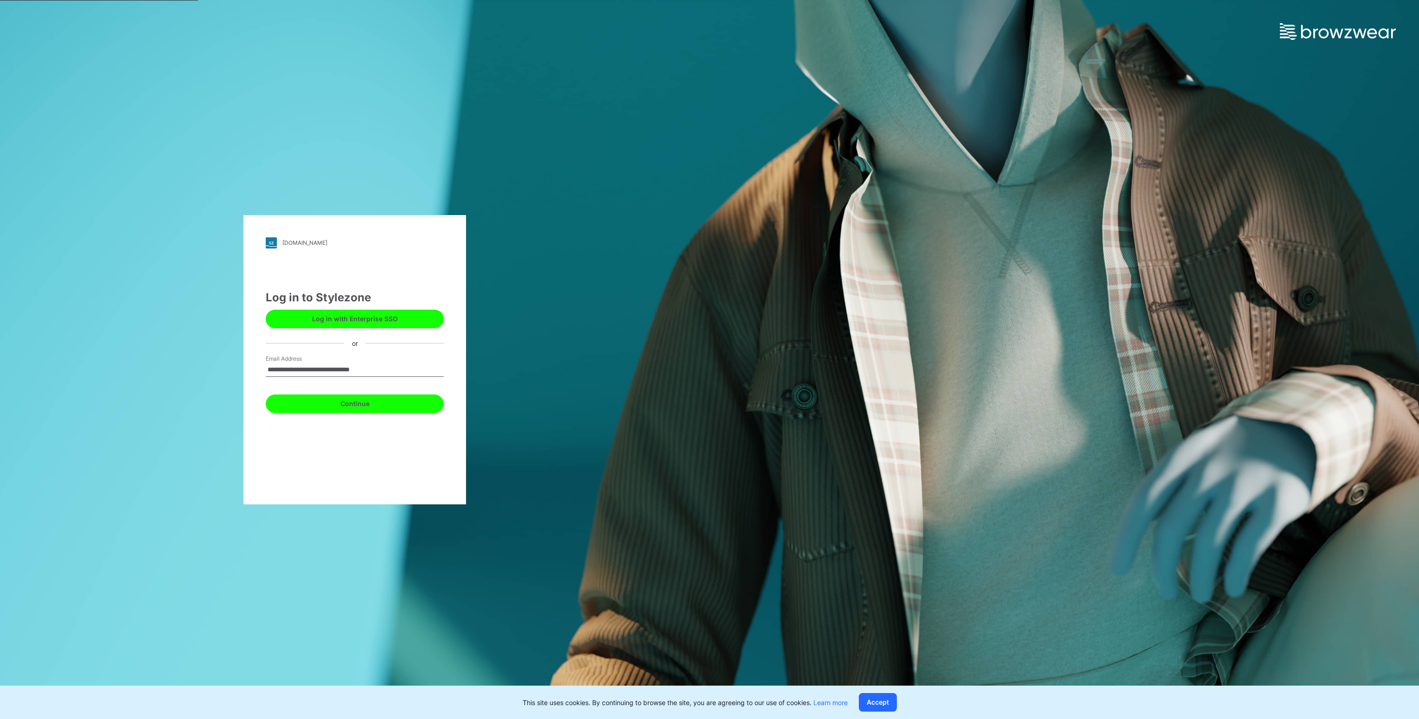 The width and height of the screenshot is (1419, 719). What do you see at coordinates (355, 404) in the screenshot?
I see `button: Continue` at bounding box center [355, 404].